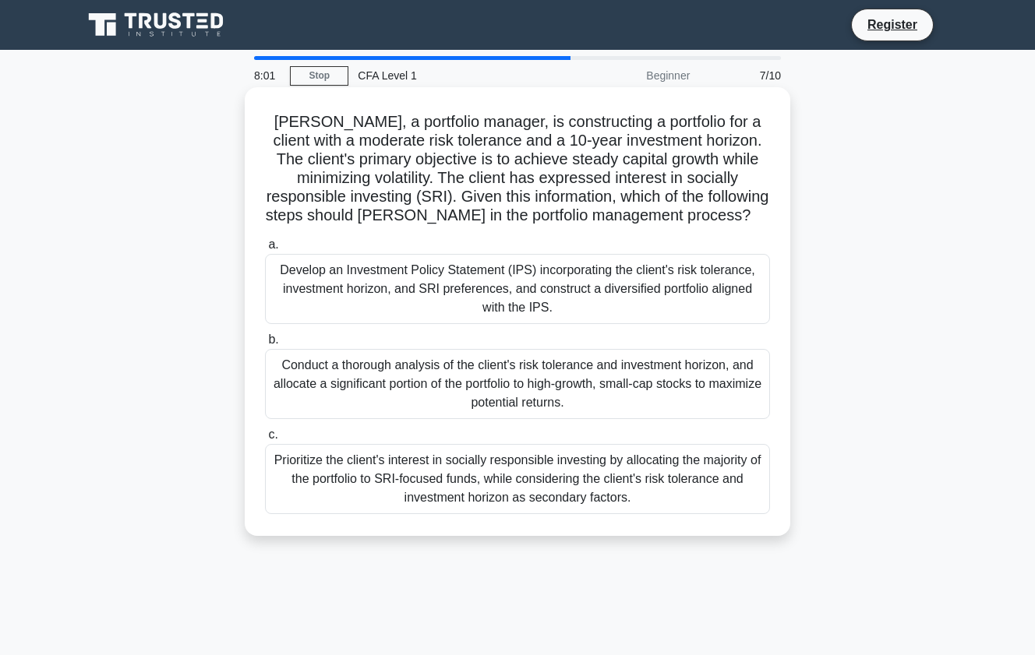 This screenshot has width=1035, height=655. I want to click on div: Prioritize the client's interest in socially responsible investing by allocating the majority of ..., so click(517, 479).